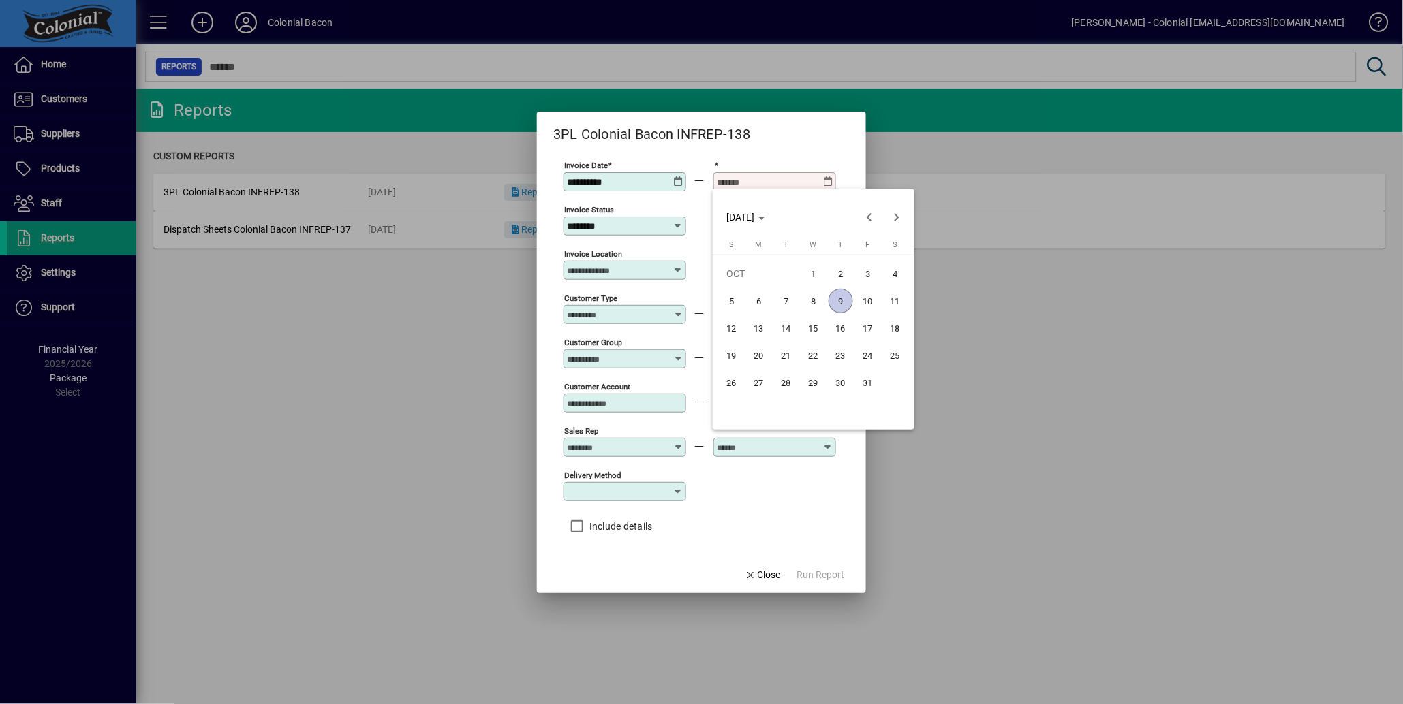  I want to click on span: 12, so click(732, 328).